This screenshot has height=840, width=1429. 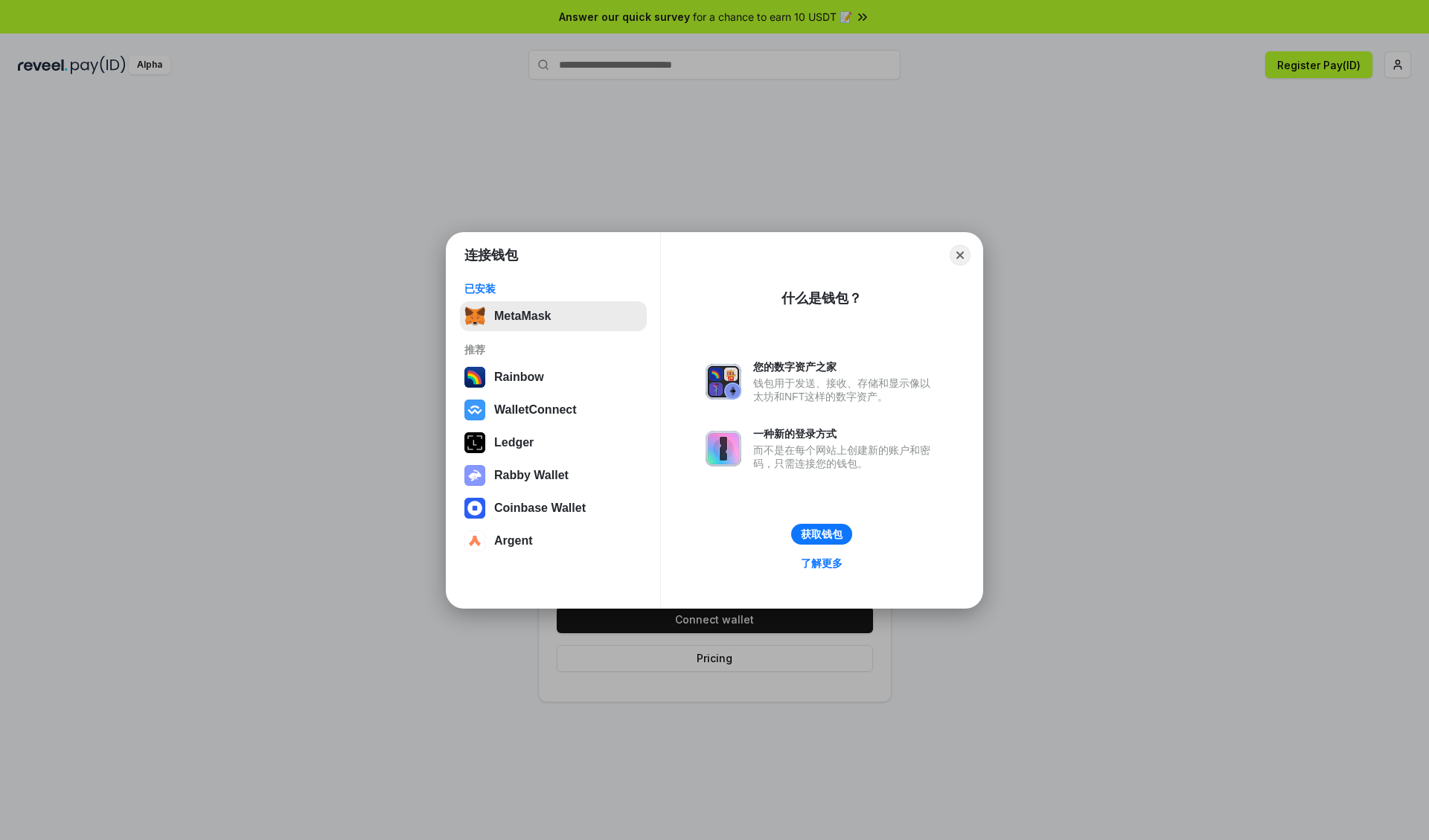 What do you see at coordinates (846, 390) in the screenshot?
I see `div: 钱包用于发送、接收、存储和显示像以太坊和NFT这样的数字资产。` at bounding box center [846, 390].